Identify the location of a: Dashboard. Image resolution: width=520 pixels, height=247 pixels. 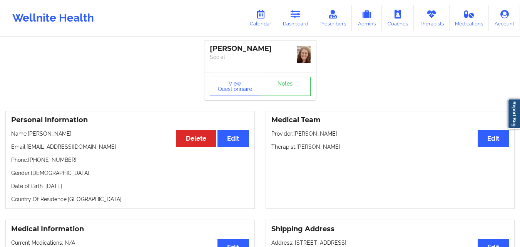
(296, 18).